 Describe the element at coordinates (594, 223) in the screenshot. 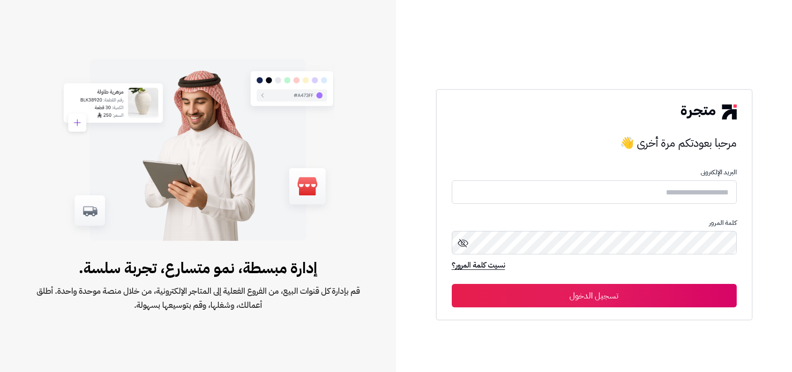

I see `p: كلمة المرور` at that location.